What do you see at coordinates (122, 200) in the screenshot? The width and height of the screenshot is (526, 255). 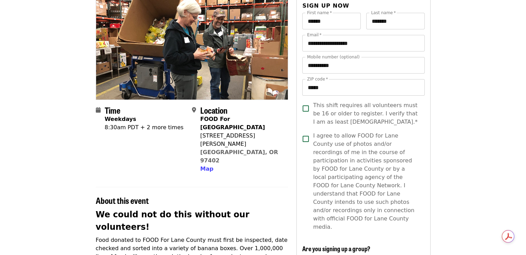 I see `span: About this event` at bounding box center [122, 200].